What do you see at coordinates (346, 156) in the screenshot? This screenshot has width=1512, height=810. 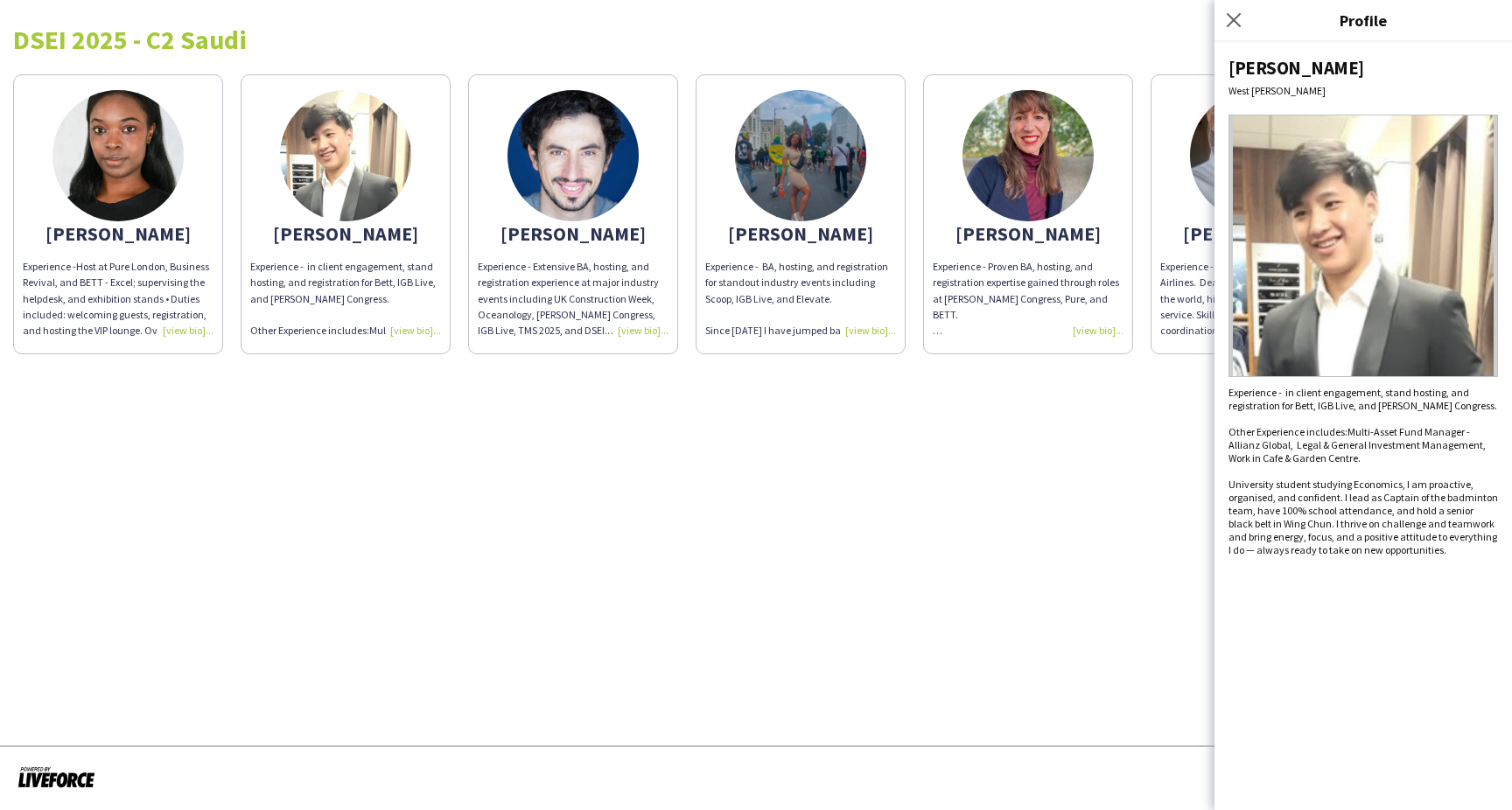 I see `img: thumb-680cb8a8d121b.jpg` at bounding box center [346, 156].